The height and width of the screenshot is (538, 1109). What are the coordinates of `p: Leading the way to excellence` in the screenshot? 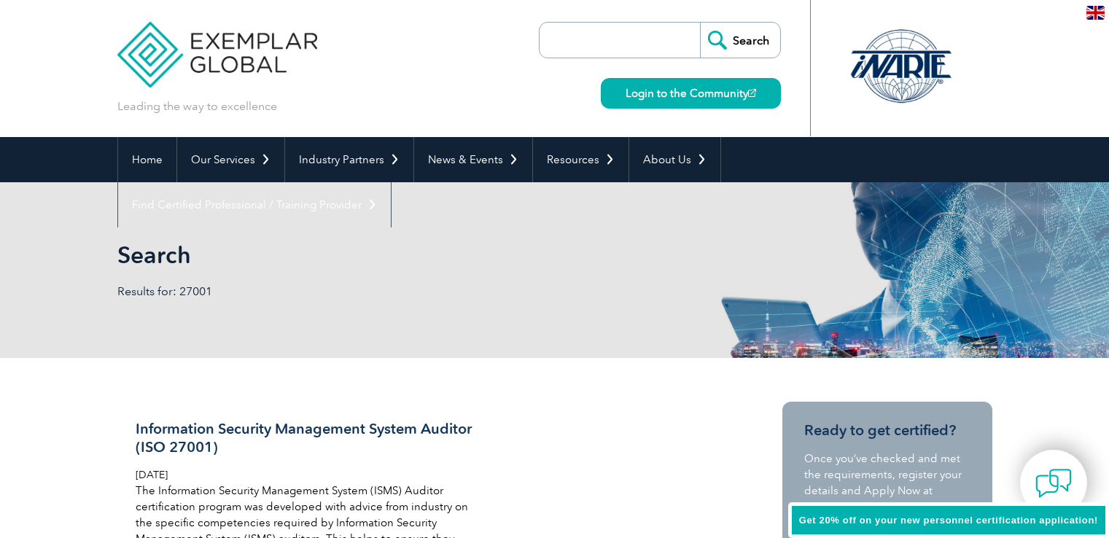 It's located at (197, 106).